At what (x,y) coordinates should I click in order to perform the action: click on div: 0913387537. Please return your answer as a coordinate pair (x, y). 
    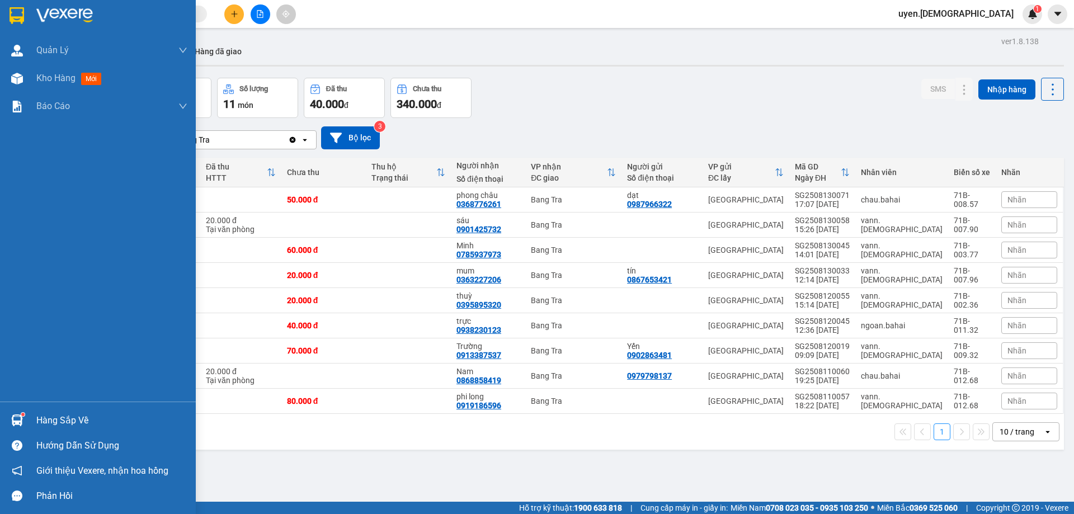
    Looking at the image, I should click on (479, 355).